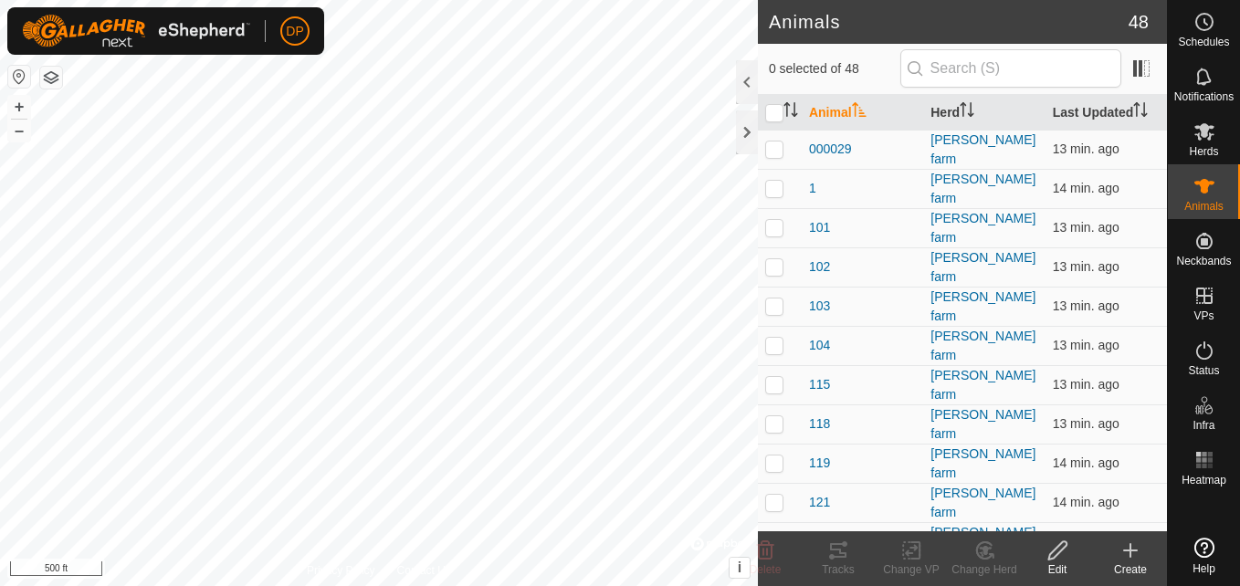 This screenshot has height=586, width=1240. I want to click on span: Delete, so click(765, 570).